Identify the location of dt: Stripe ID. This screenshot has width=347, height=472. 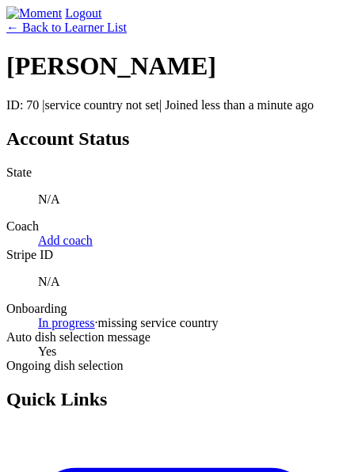
(174, 255).